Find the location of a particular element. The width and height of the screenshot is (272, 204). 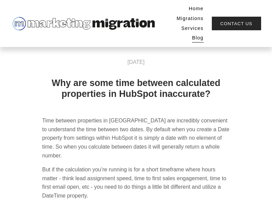

a: Services is located at coordinates (192, 28).